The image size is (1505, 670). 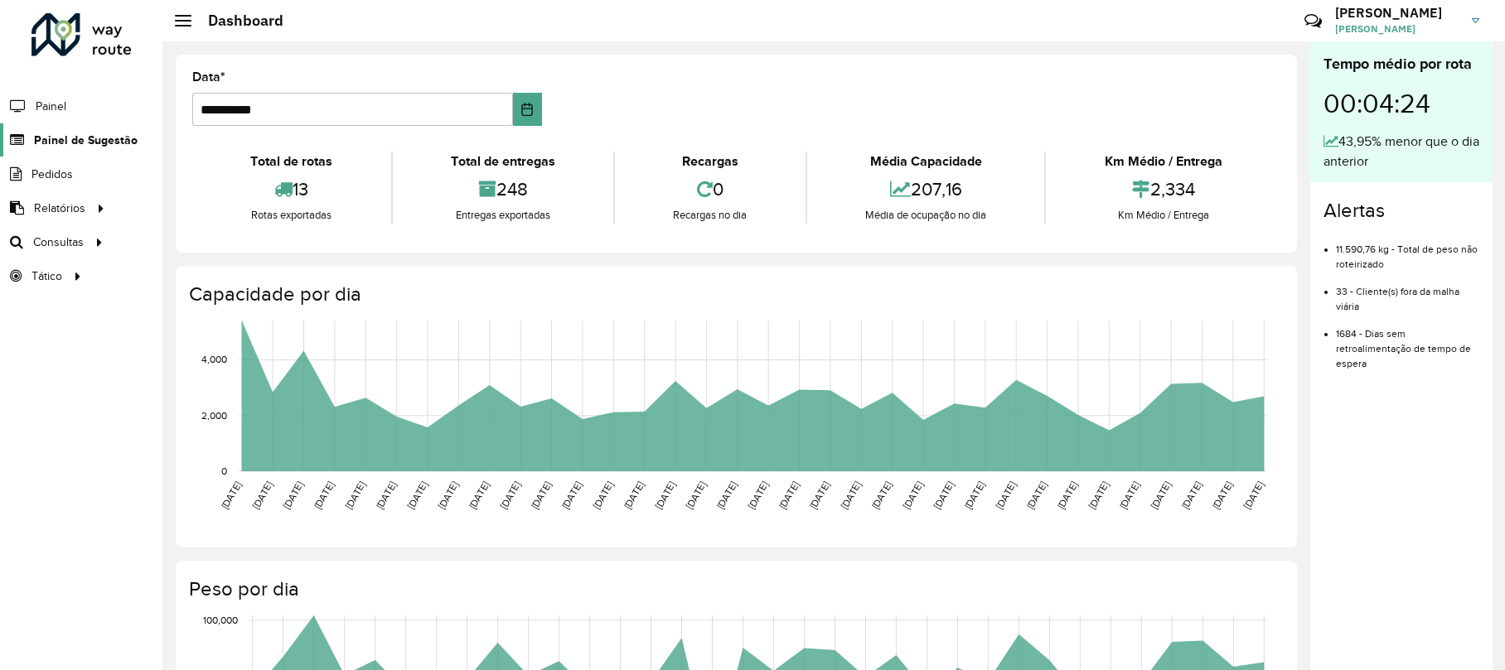 I want to click on div: 248, so click(x=503, y=189).